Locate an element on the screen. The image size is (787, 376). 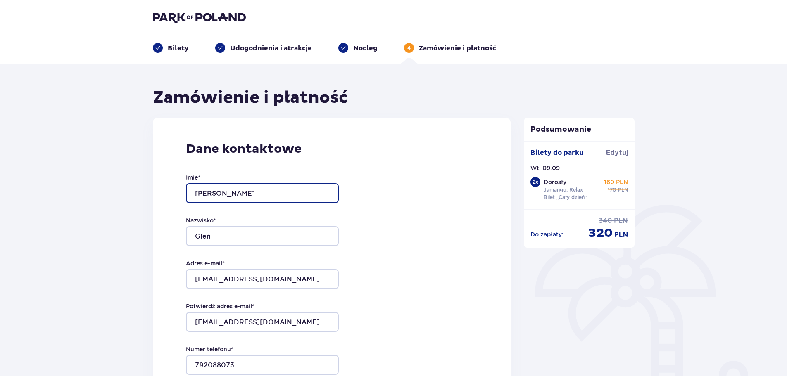
p: 340 is located at coordinates (605, 221).